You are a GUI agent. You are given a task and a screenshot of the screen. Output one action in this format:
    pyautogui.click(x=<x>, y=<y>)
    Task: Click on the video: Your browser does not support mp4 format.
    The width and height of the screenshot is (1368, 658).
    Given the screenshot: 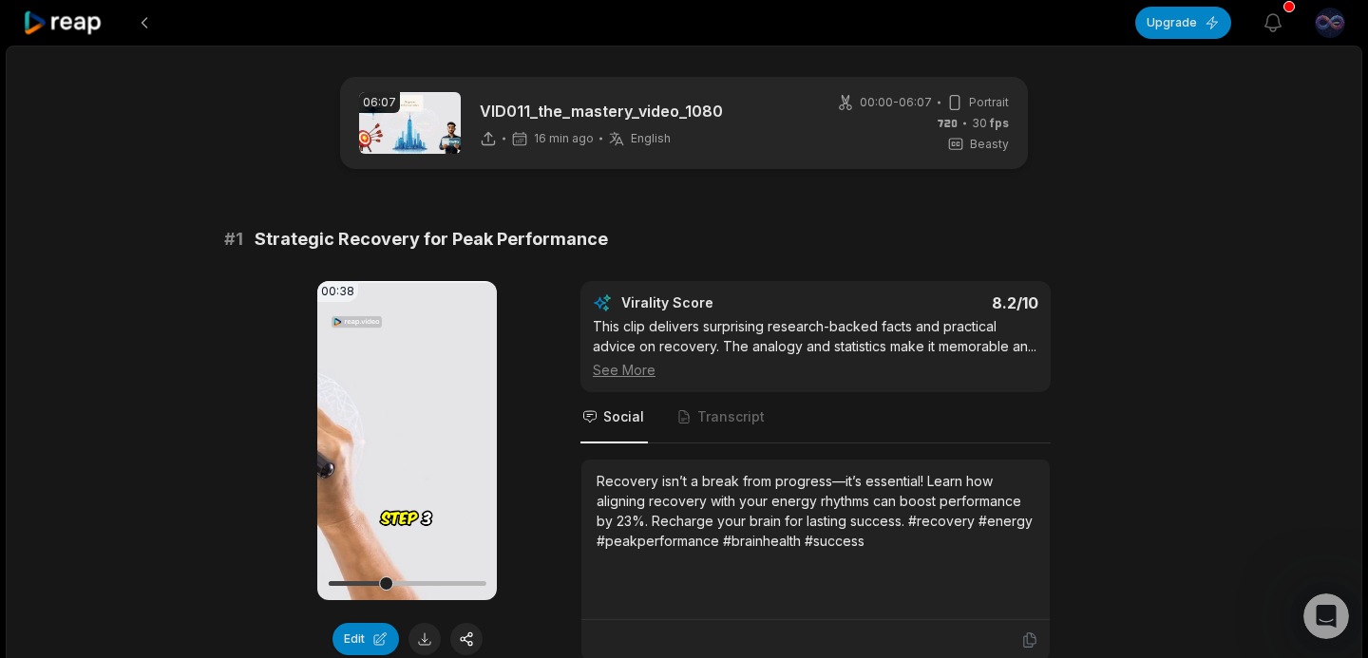 What is the action you would take?
    pyautogui.click(x=407, y=441)
    